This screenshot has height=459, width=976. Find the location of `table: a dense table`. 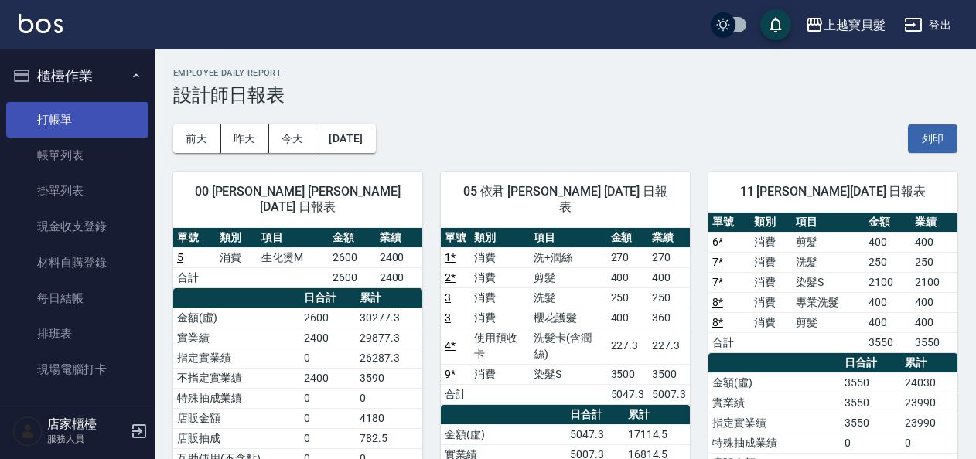

table: a dense table is located at coordinates (833, 283).